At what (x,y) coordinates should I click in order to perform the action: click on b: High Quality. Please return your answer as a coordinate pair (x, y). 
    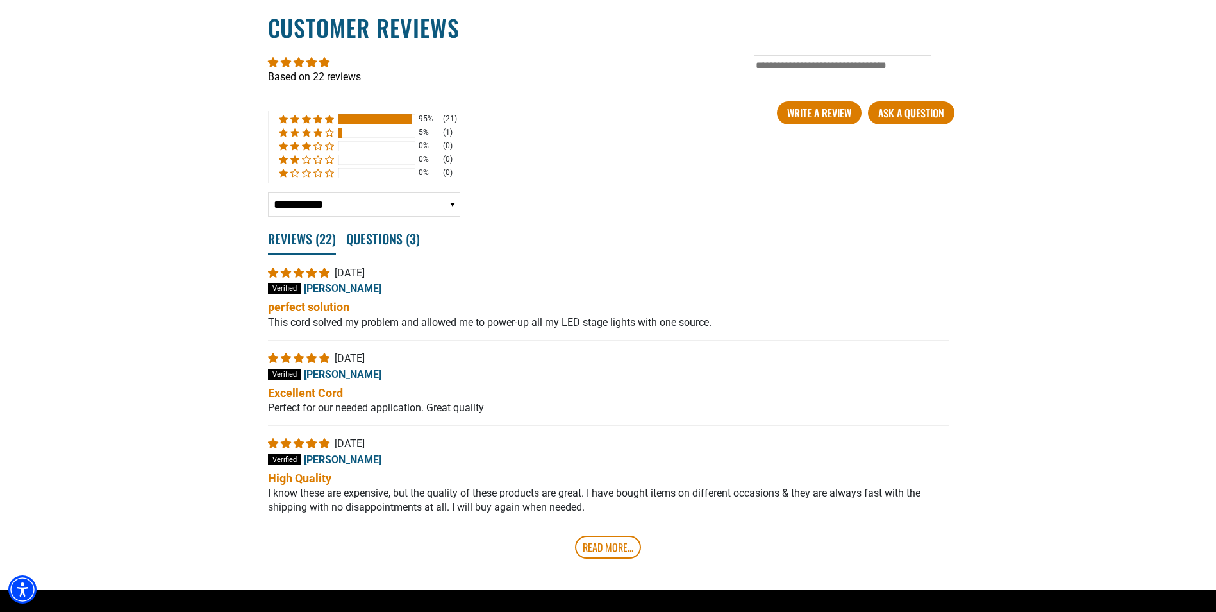
    Looking at the image, I should click on (609, 478).